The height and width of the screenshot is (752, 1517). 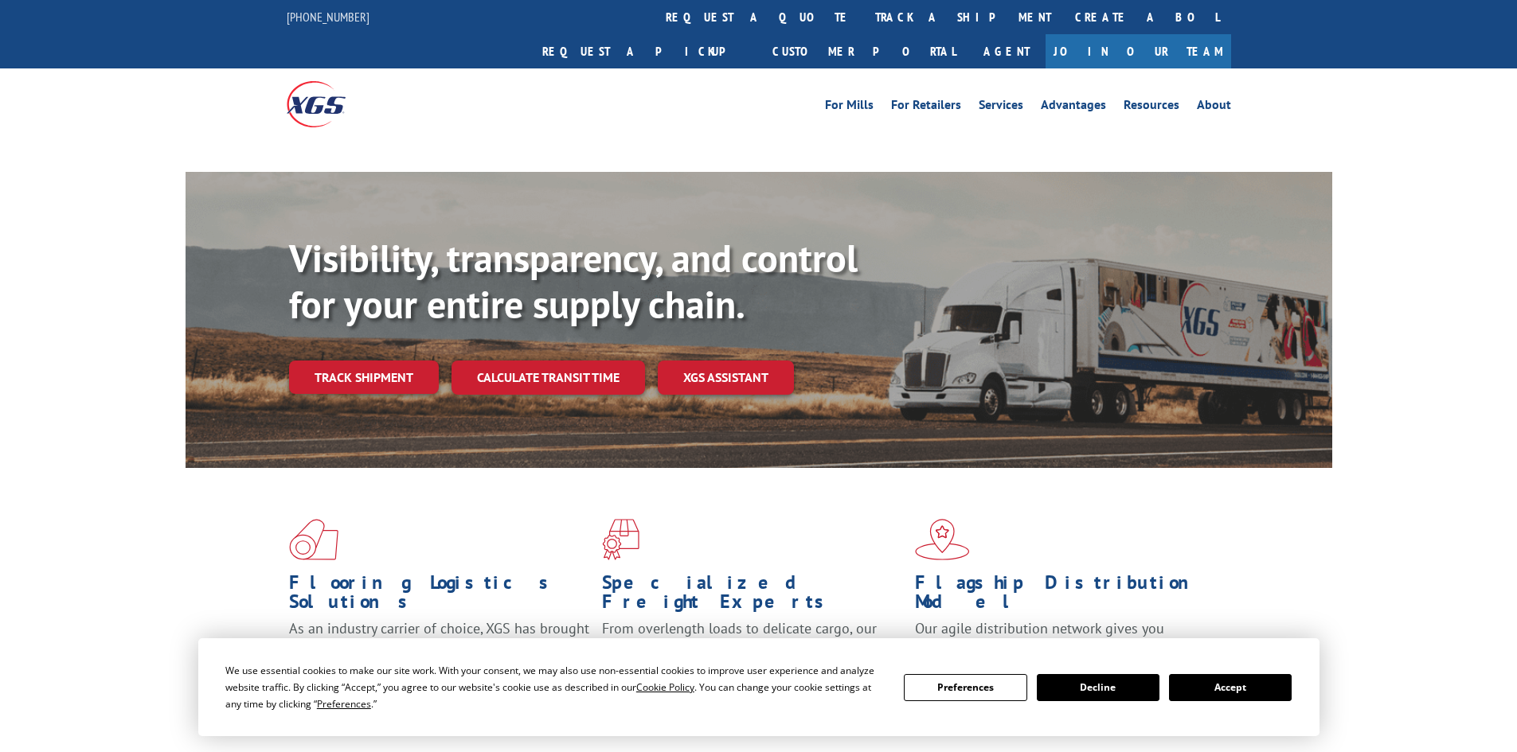 What do you see at coordinates (1001, 107) in the screenshot?
I see `a: Services` at bounding box center [1001, 107].